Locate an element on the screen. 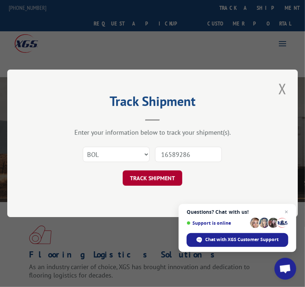 The image size is (305, 287). input: Number(s) is located at coordinates (189, 155).